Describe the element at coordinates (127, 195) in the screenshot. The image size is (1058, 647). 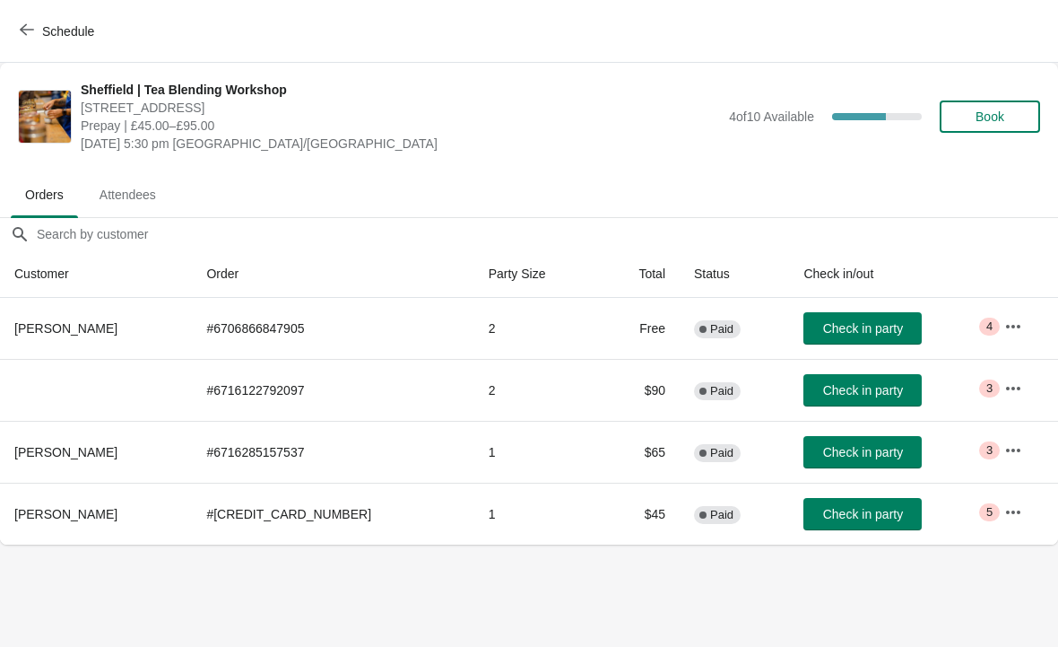
I see `span: Attendees` at that location.